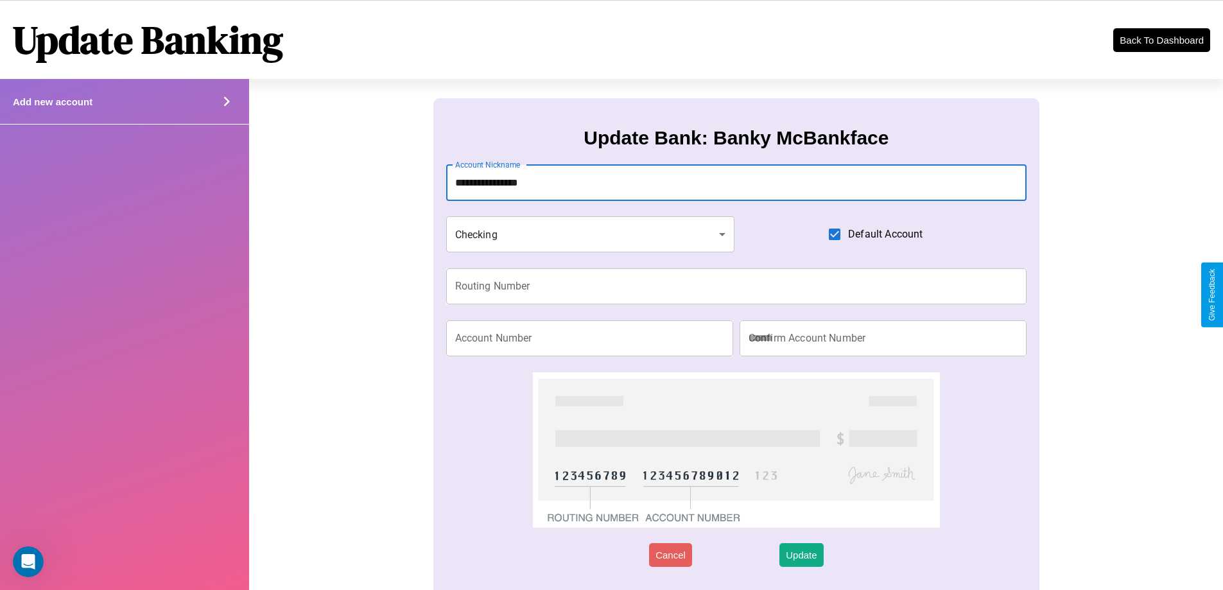 This screenshot has width=1223, height=590. What do you see at coordinates (670, 554) in the screenshot?
I see `button: Cancel` at bounding box center [670, 554].